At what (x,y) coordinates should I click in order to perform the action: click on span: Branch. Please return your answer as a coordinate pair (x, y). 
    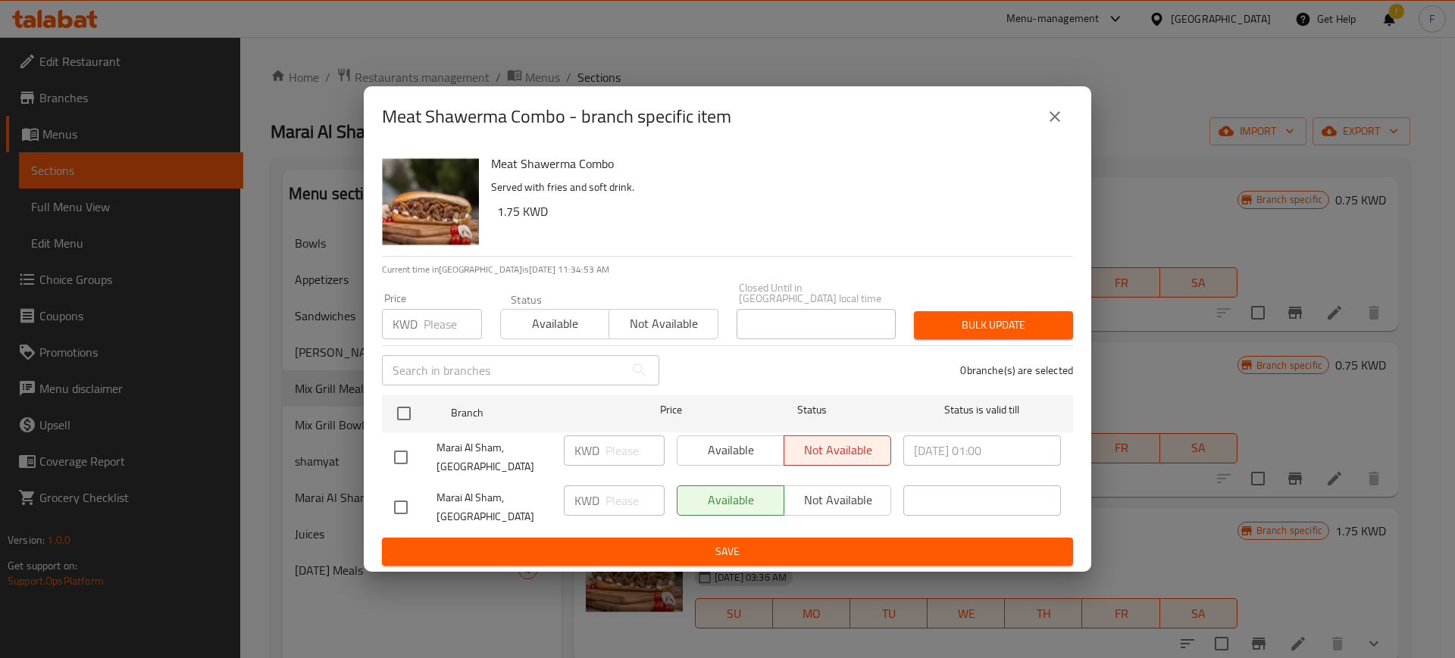
    Looking at the image, I should click on (530, 413).